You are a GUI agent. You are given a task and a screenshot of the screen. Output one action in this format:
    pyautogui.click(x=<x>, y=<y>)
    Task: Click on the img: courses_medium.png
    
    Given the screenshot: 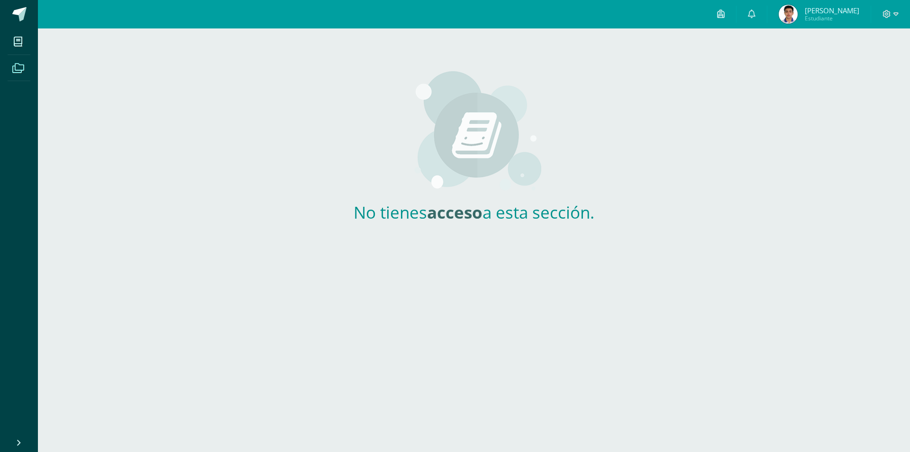 What is the action you would take?
    pyautogui.click(x=474, y=132)
    